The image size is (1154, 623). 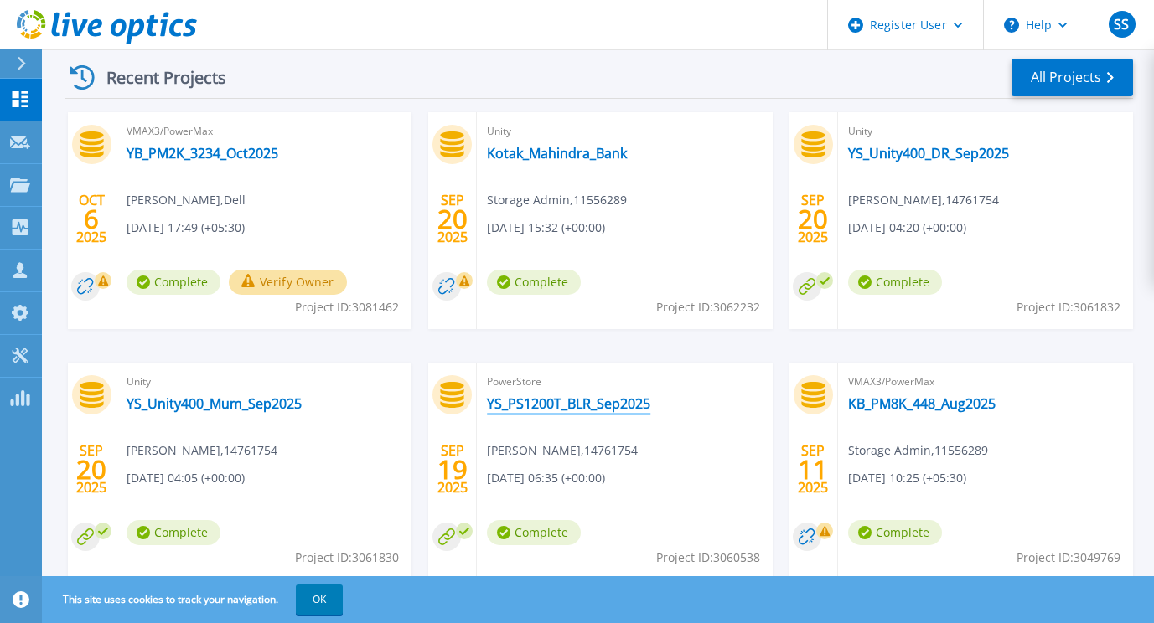 I want to click on span: This site uses cookies to track your navigation., so click(x=194, y=600).